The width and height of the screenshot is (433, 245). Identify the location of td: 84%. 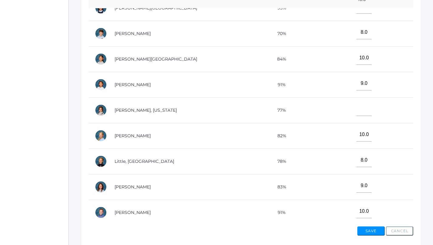
(280, 59).